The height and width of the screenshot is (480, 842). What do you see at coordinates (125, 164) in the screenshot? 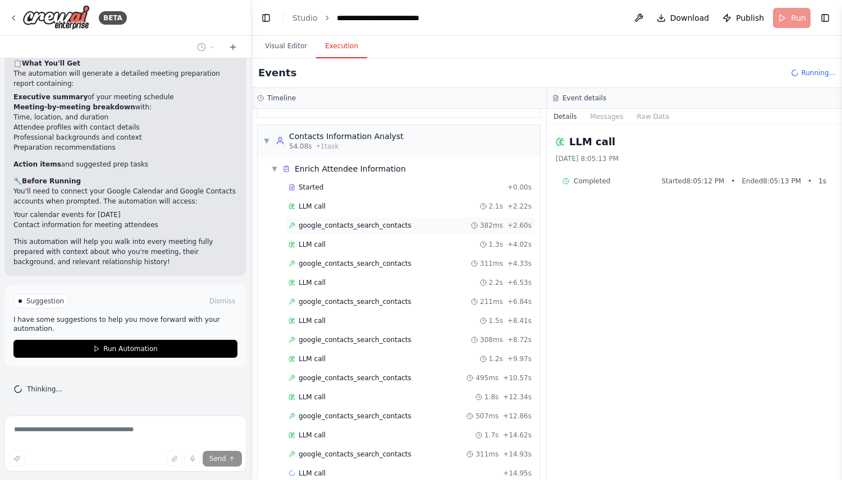
I see `li: and suggested prep tasks` at bounding box center [125, 164].